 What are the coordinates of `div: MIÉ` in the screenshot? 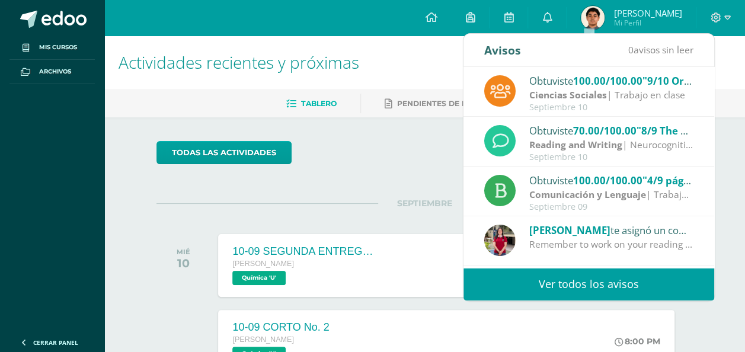 It's located at (183, 252).